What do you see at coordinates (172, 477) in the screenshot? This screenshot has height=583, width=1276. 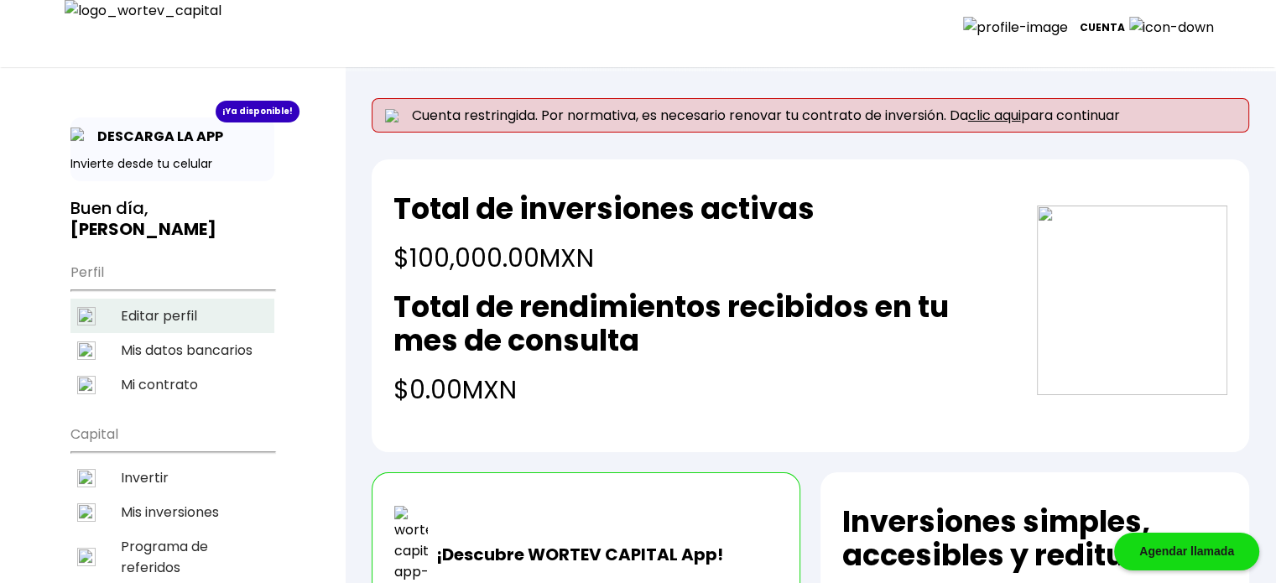 I see `a: Invertir` at bounding box center [172, 477].